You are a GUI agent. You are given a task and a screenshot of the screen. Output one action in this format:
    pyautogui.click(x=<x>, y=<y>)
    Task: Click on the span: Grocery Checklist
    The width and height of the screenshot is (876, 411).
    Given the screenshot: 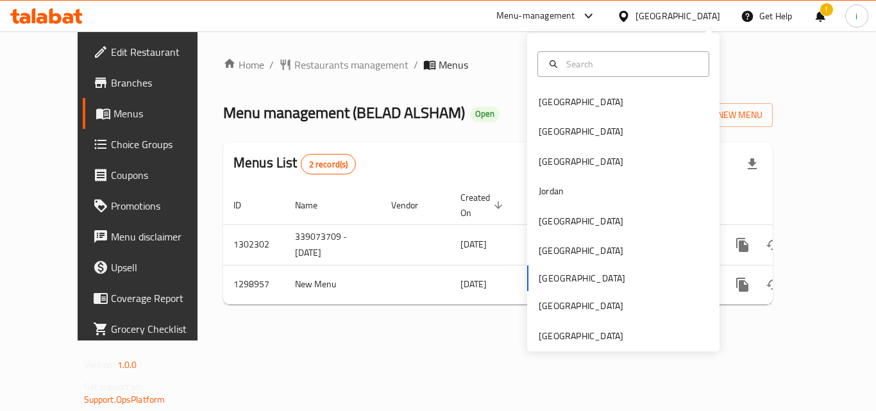 What is the action you would take?
    pyautogui.click(x=162, y=329)
    